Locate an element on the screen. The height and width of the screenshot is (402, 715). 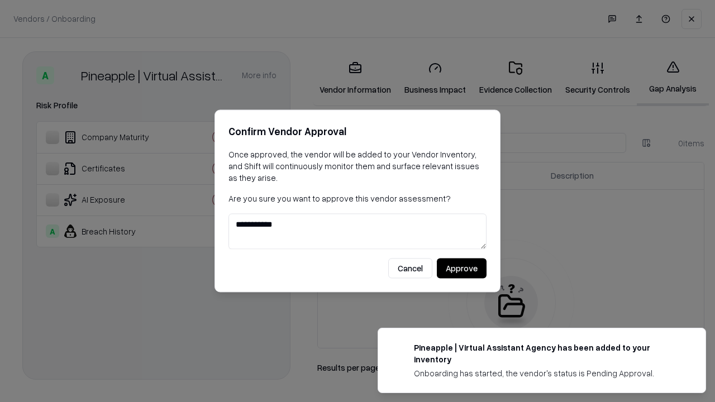
div: Onboarding has started, the vendor's status is Pending Approval. is located at coordinates (546, 373).